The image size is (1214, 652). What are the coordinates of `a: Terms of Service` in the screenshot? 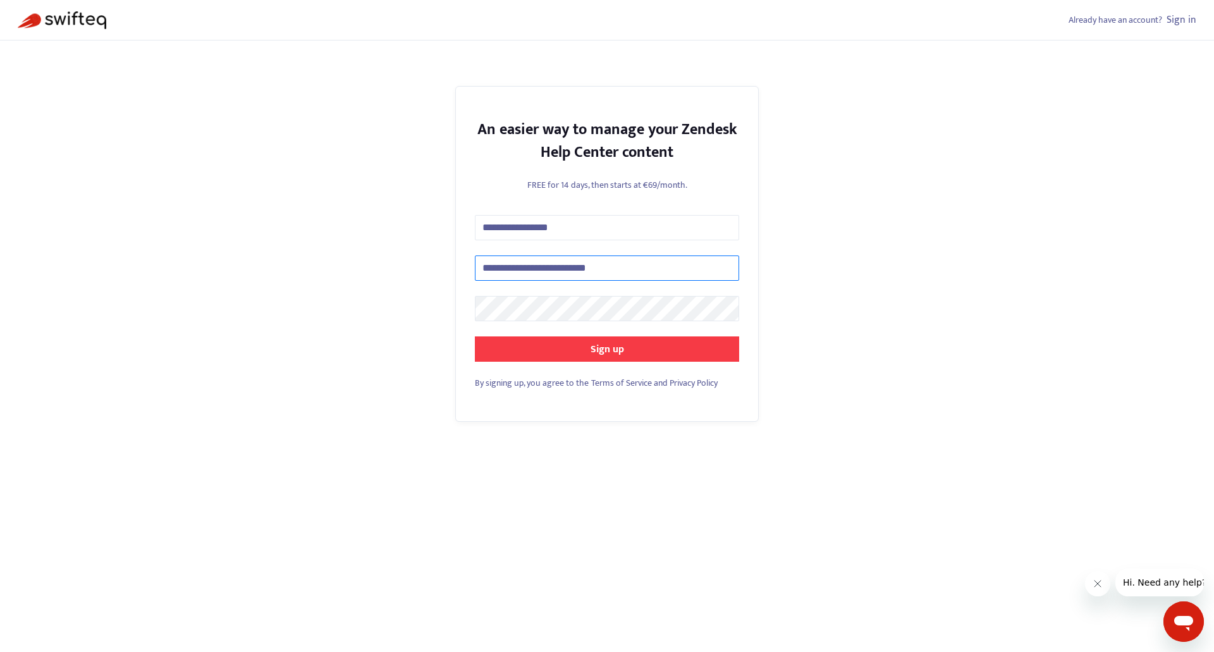 It's located at (622, 383).